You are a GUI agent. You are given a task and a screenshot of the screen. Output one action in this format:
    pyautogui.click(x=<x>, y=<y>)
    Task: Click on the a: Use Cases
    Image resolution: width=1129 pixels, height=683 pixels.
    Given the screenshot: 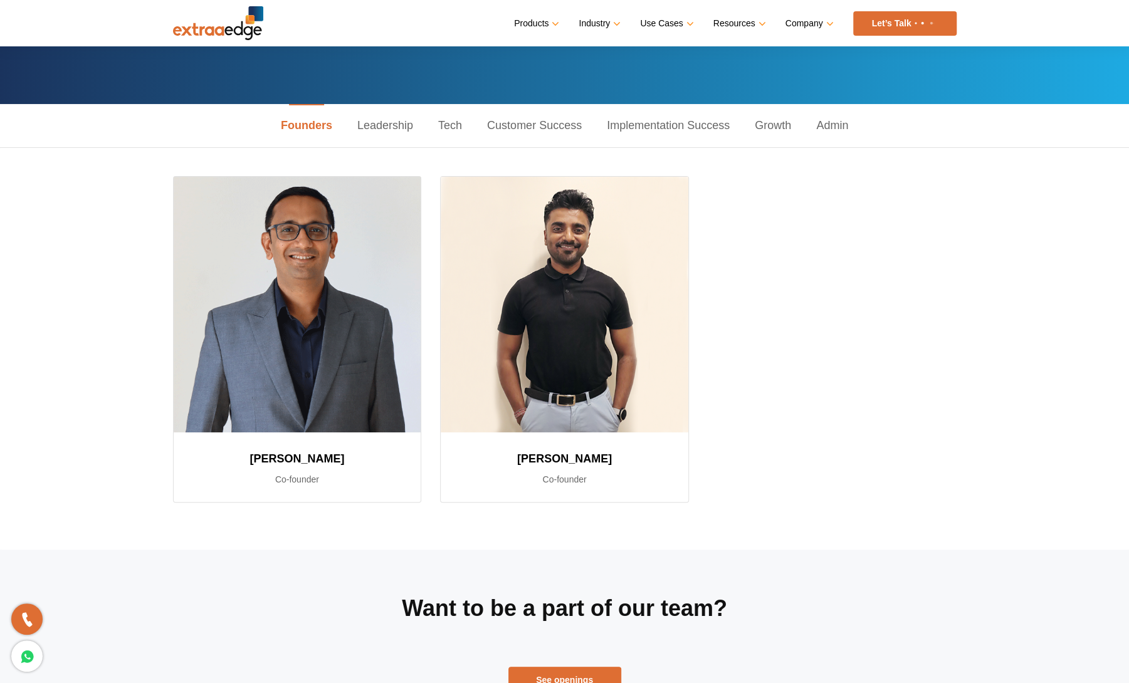 What is the action you would take?
    pyautogui.click(x=665, y=23)
    